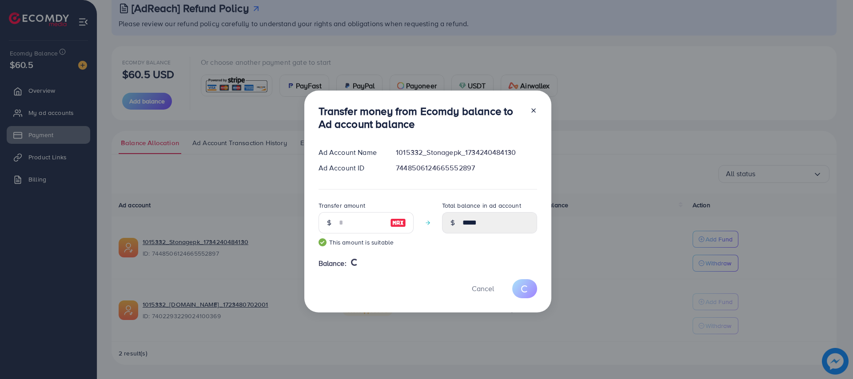 This screenshot has width=853, height=379. What do you see at coordinates (482, 206) in the screenshot?
I see `label: Total balance in ad account` at bounding box center [482, 206].